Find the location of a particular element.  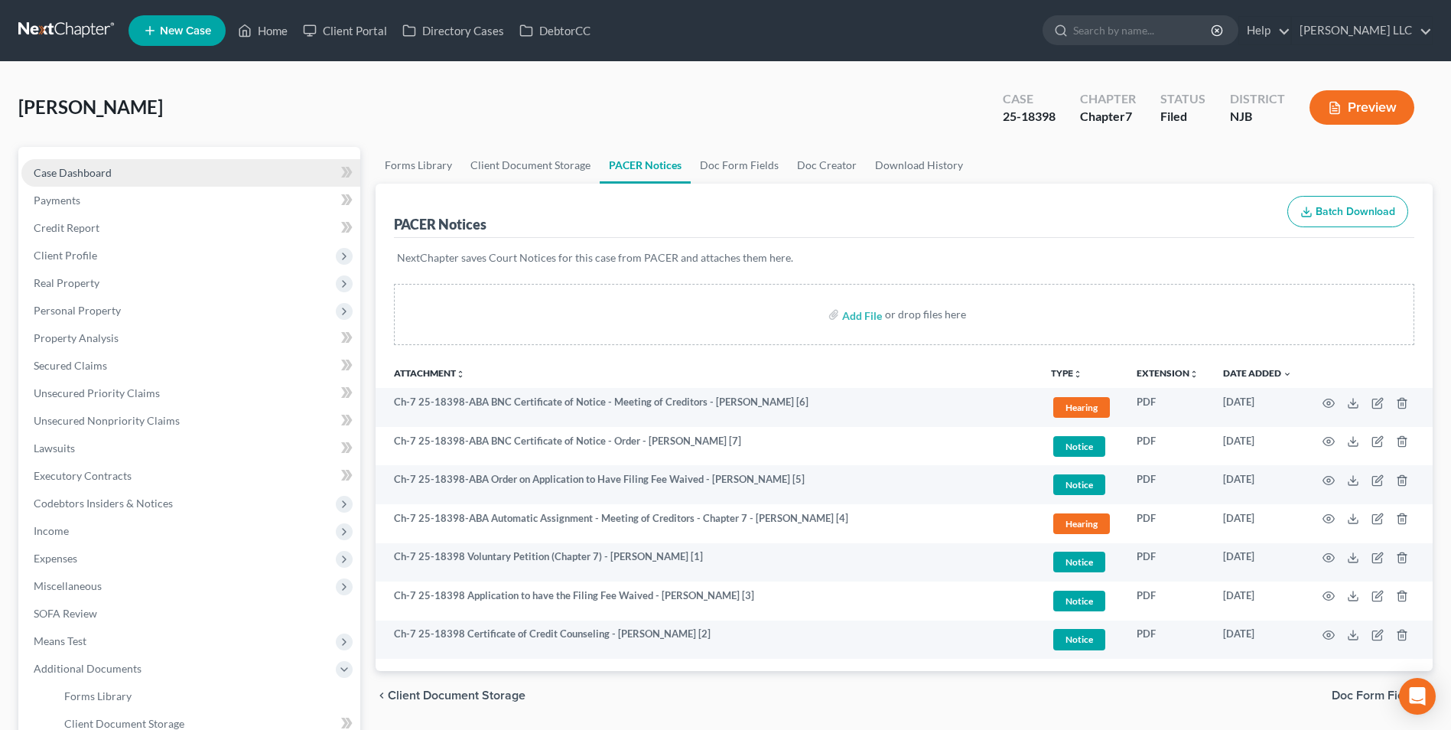

span: New Case is located at coordinates (185, 31).